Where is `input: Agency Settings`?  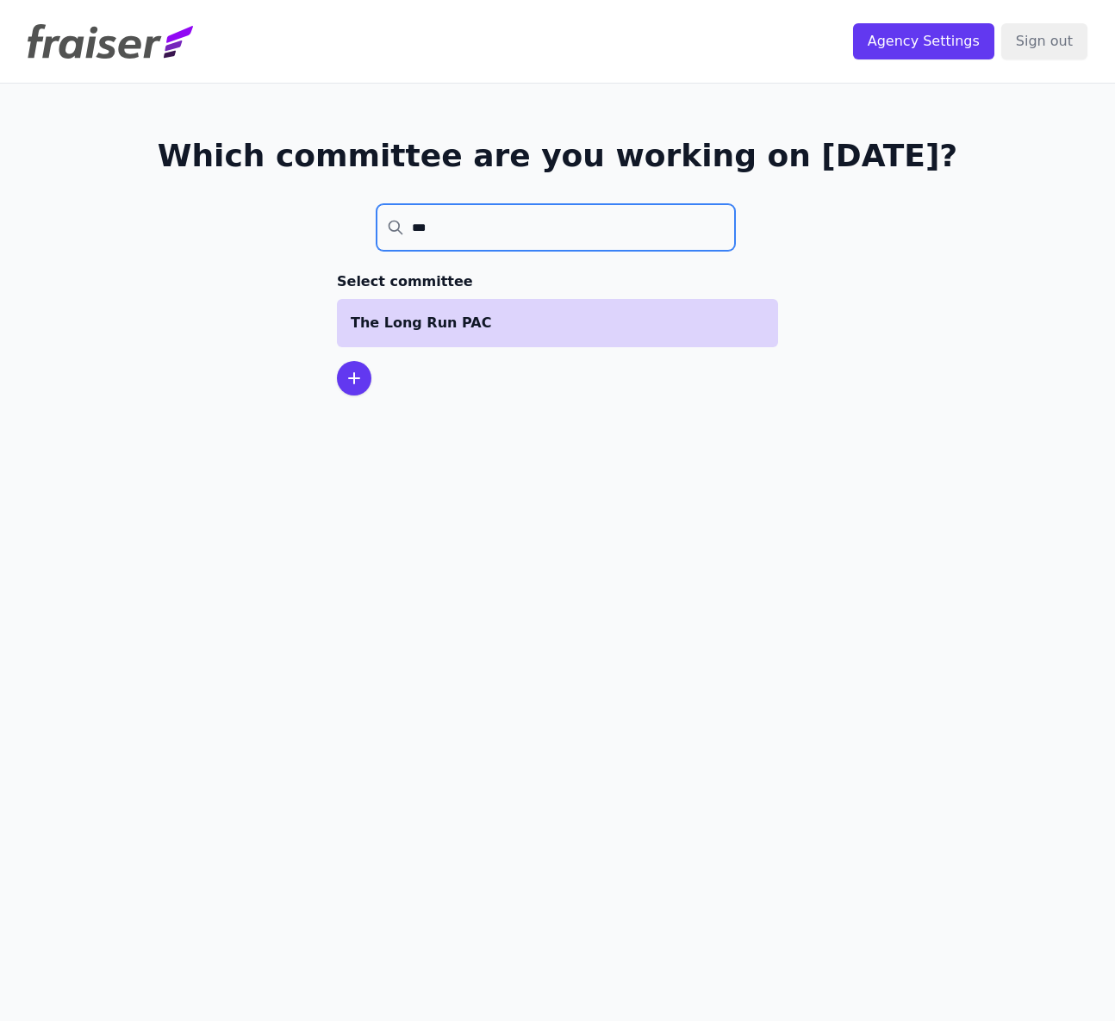
input: Agency Settings is located at coordinates (924, 41).